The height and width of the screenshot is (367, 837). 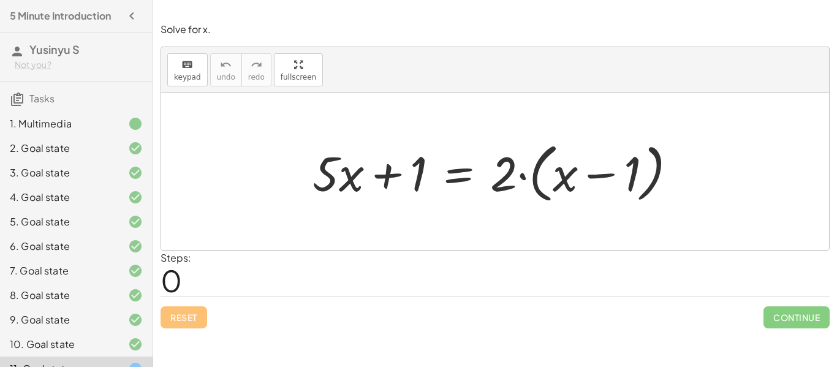 I want to click on div: 6. Goal state, so click(x=59, y=246).